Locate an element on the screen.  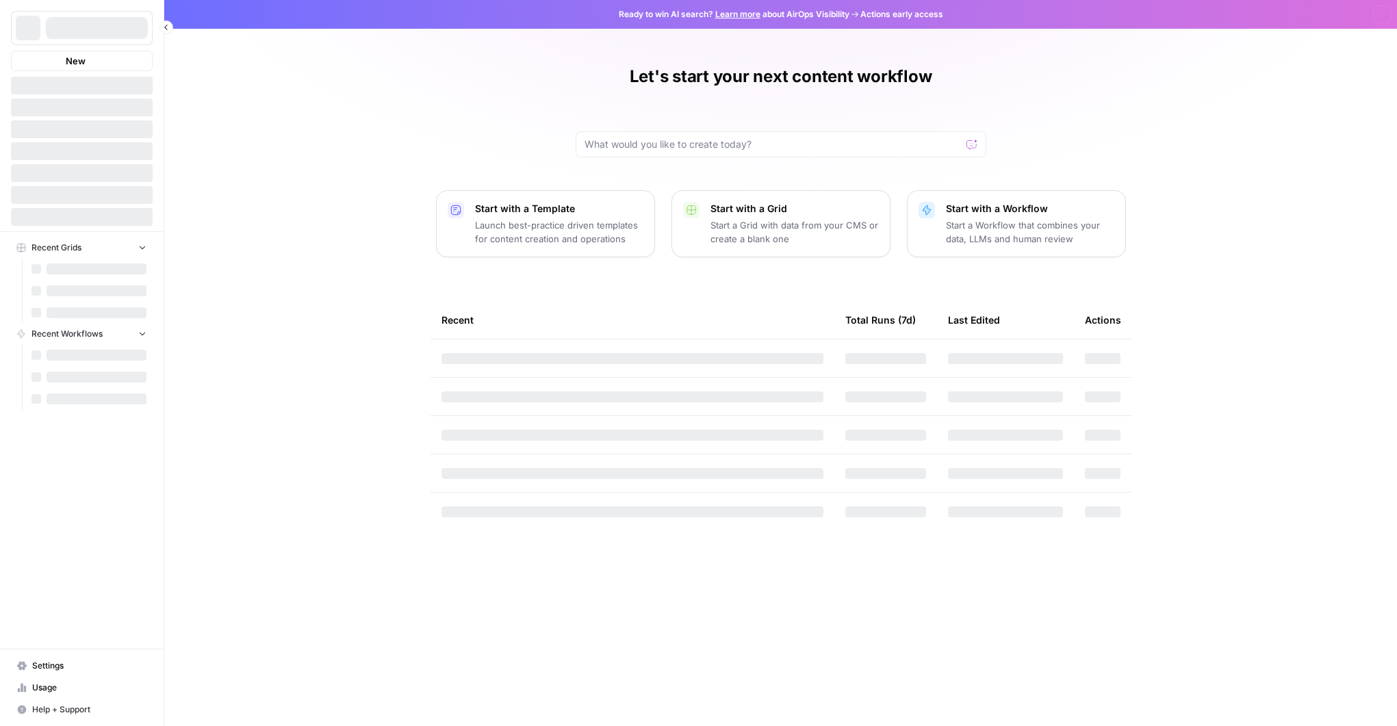
button: New is located at coordinates (81, 61).